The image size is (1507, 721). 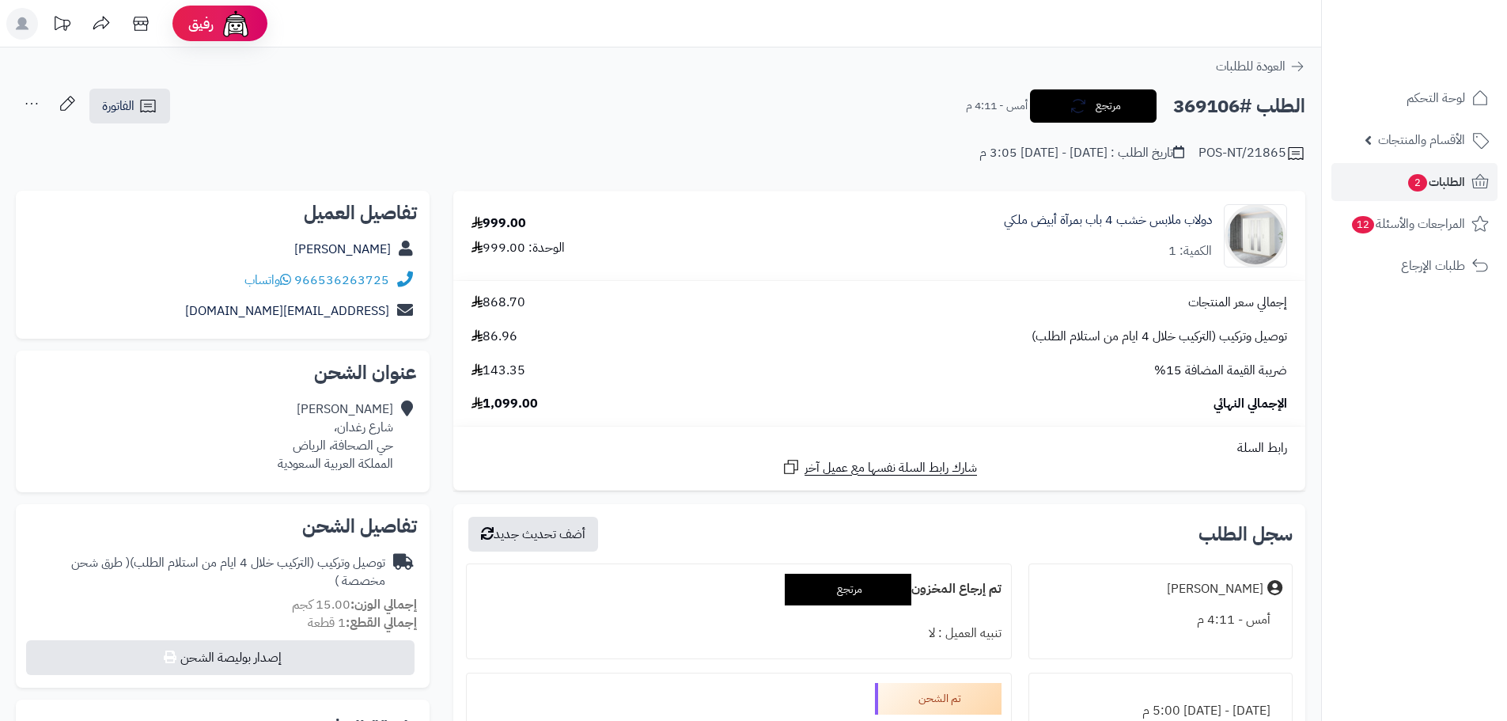 What do you see at coordinates (956, 589) in the screenshot?
I see `b: تم إرجاع المخزون` at bounding box center [956, 589].